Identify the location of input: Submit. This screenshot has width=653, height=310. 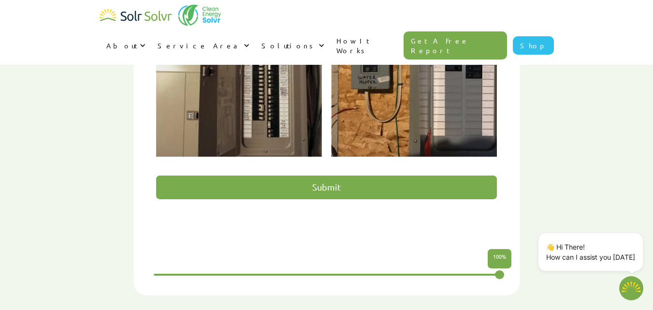
(326, 187).